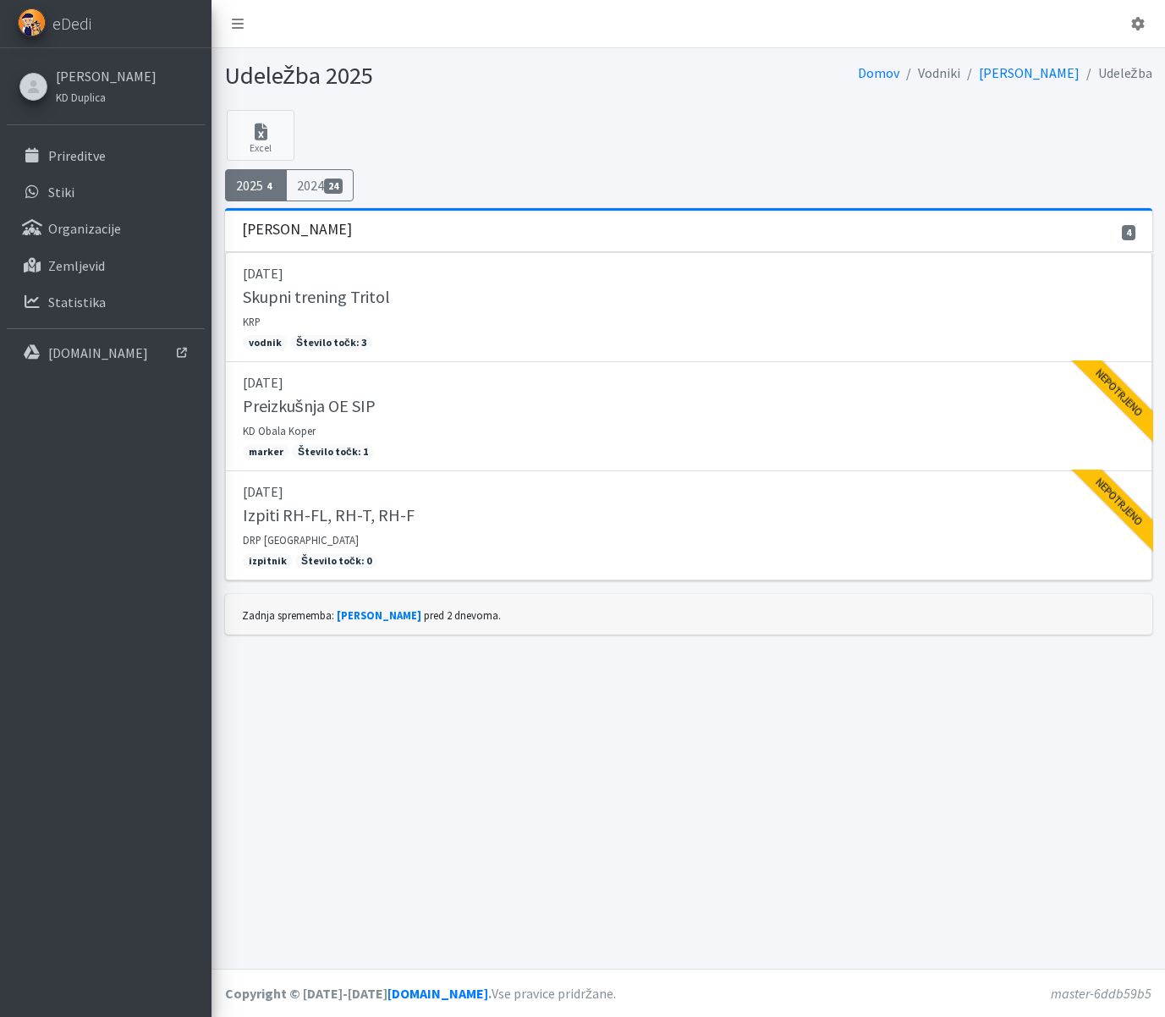 This screenshot has height=1017, width=1165. What do you see at coordinates (77, 156) in the screenshot?
I see `p: Prireditve` at bounding box center [77, 156].